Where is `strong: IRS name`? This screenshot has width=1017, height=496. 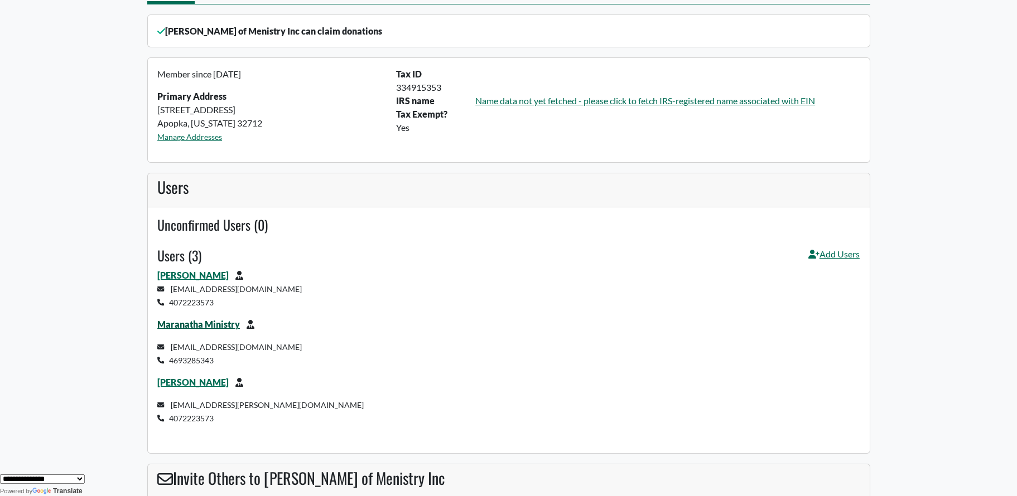 strong: IRS name is located at coordinates (415, 100).